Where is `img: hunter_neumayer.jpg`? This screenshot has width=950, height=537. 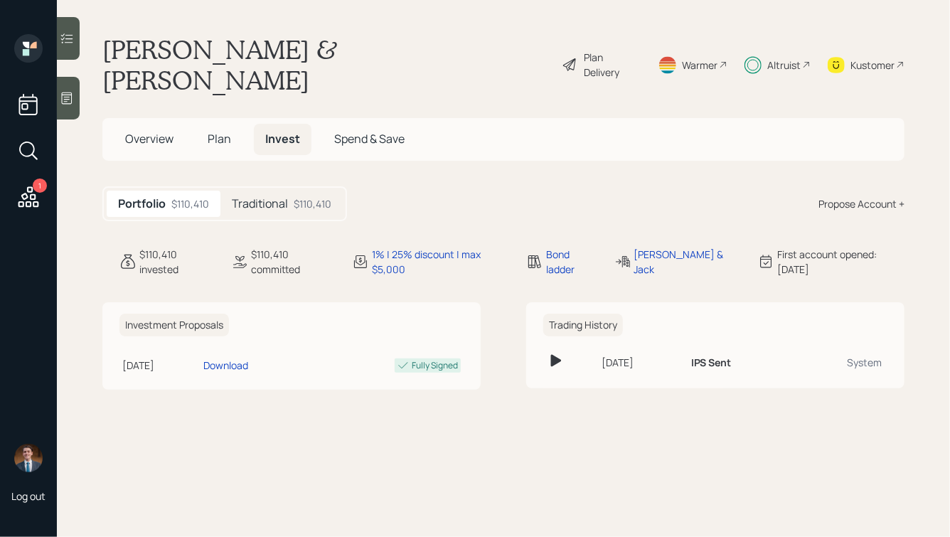 img: hunter_neumayer.jpg is located at coordinates (28, 458).